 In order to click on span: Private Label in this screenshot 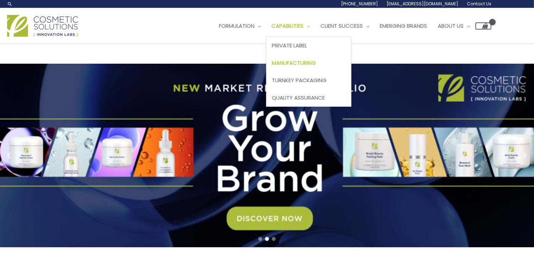, I will do `click(289, 45)`.